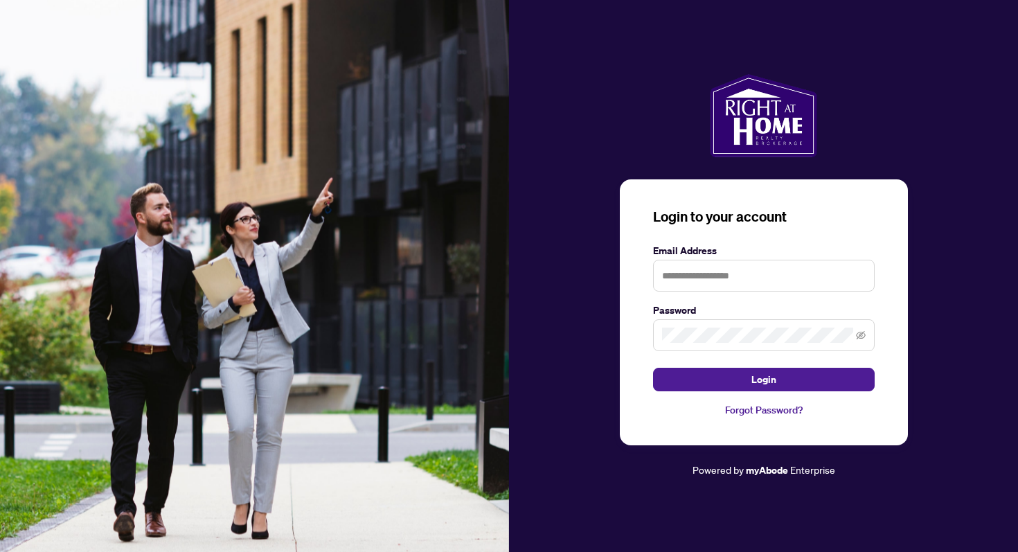  I want to click on label: Email Address, so click(764, 251).